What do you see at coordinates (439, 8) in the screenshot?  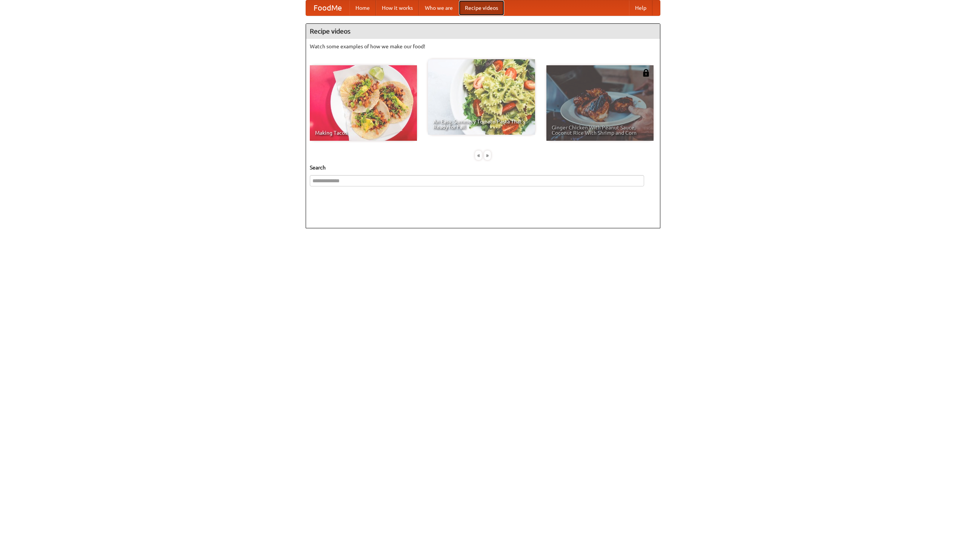 I see `a: Who we are` at bounding box center [439, 8].